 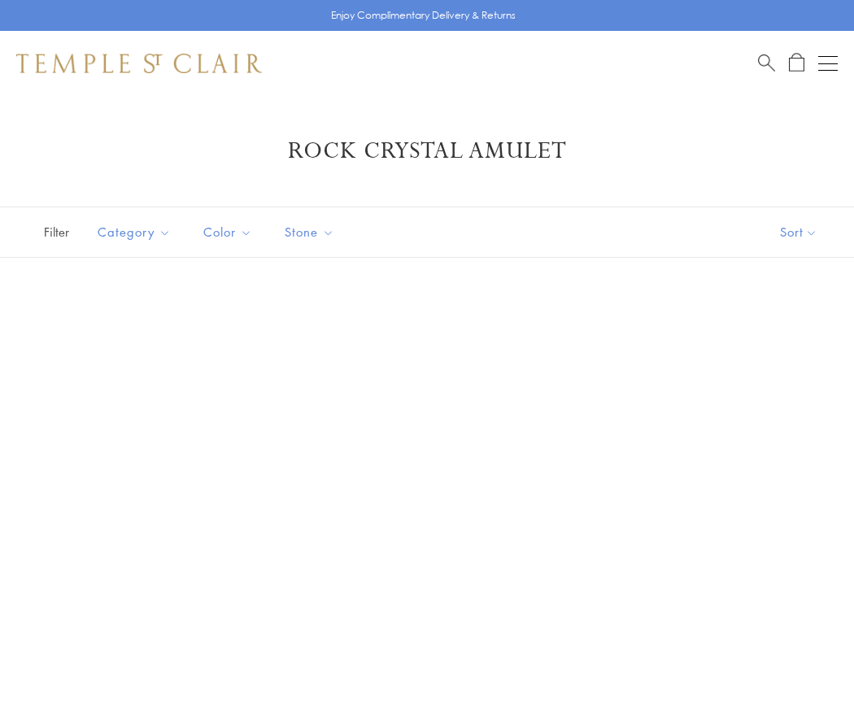 What do you see at coordinates (766, 63) in the screenshot?
I see `a: Search` at bounding box center [766, 63].